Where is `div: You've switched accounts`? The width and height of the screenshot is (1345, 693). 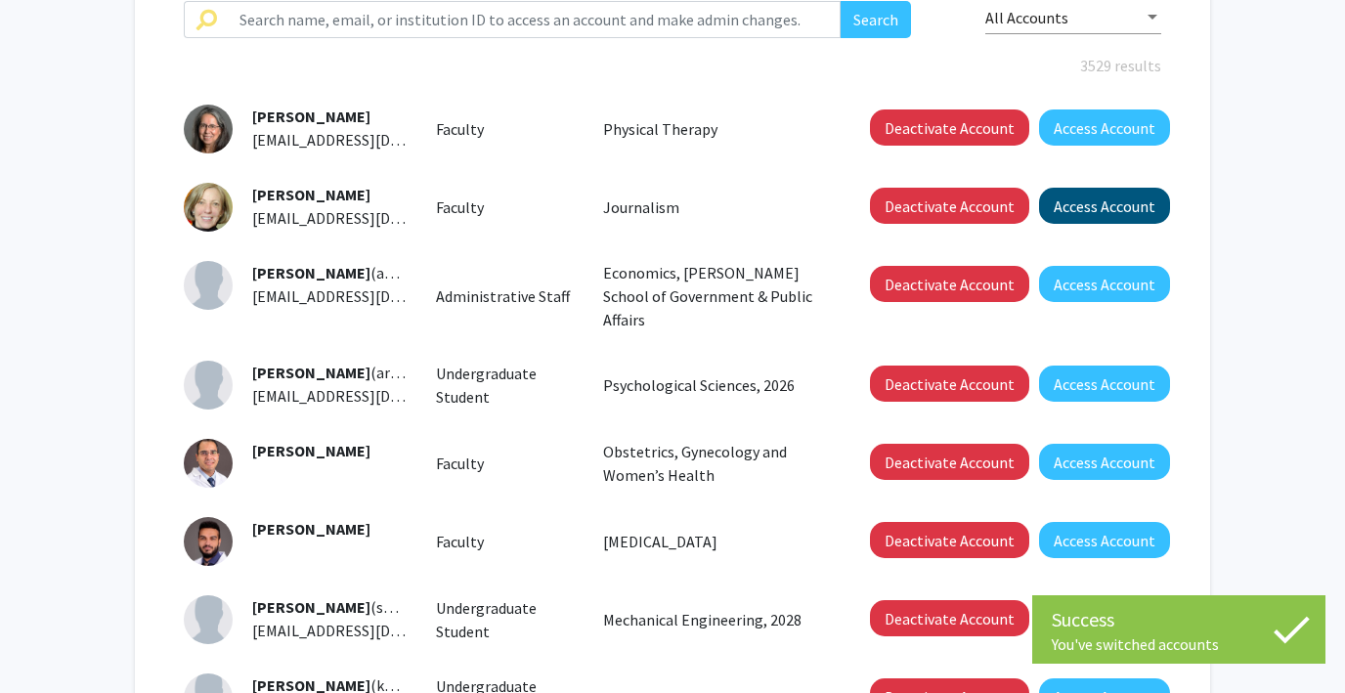
div: You've switched accounts is located at coordinates (1179, 644).